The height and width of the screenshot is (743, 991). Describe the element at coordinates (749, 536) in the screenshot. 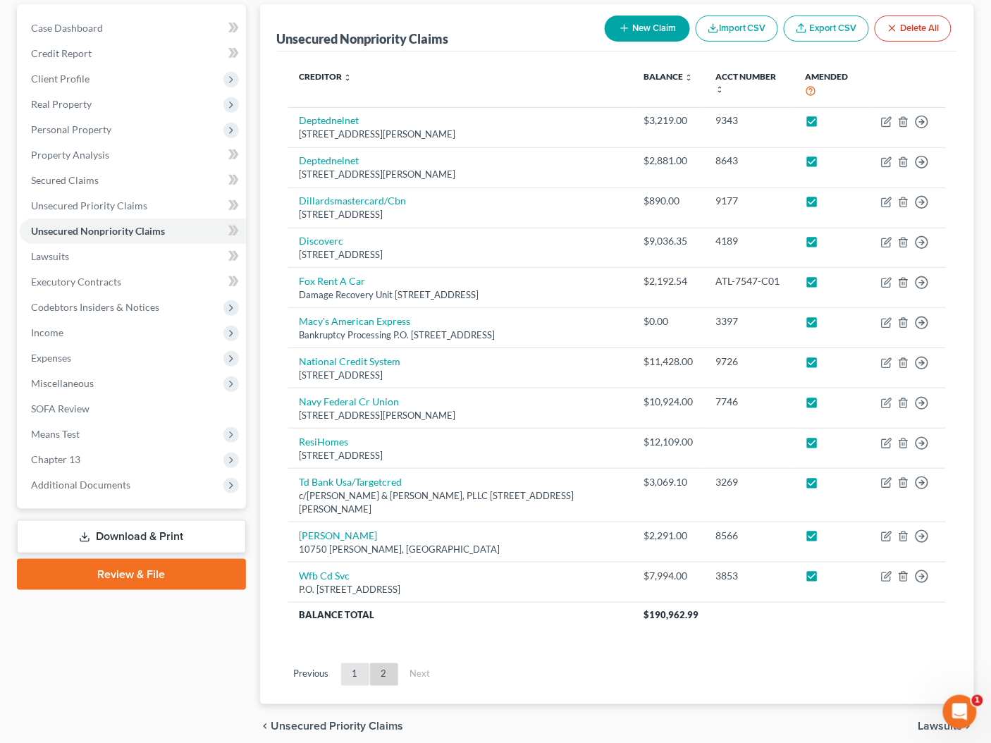

I see `div: 8566` at that location.